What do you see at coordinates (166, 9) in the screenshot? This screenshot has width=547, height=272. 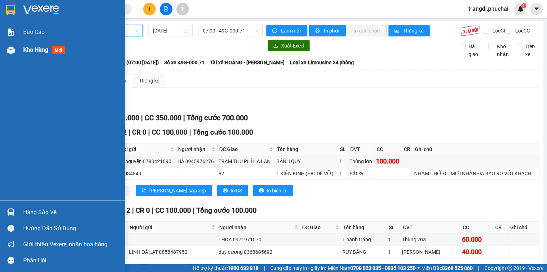 I see `button: file-add` at bounding box center [166, 9].